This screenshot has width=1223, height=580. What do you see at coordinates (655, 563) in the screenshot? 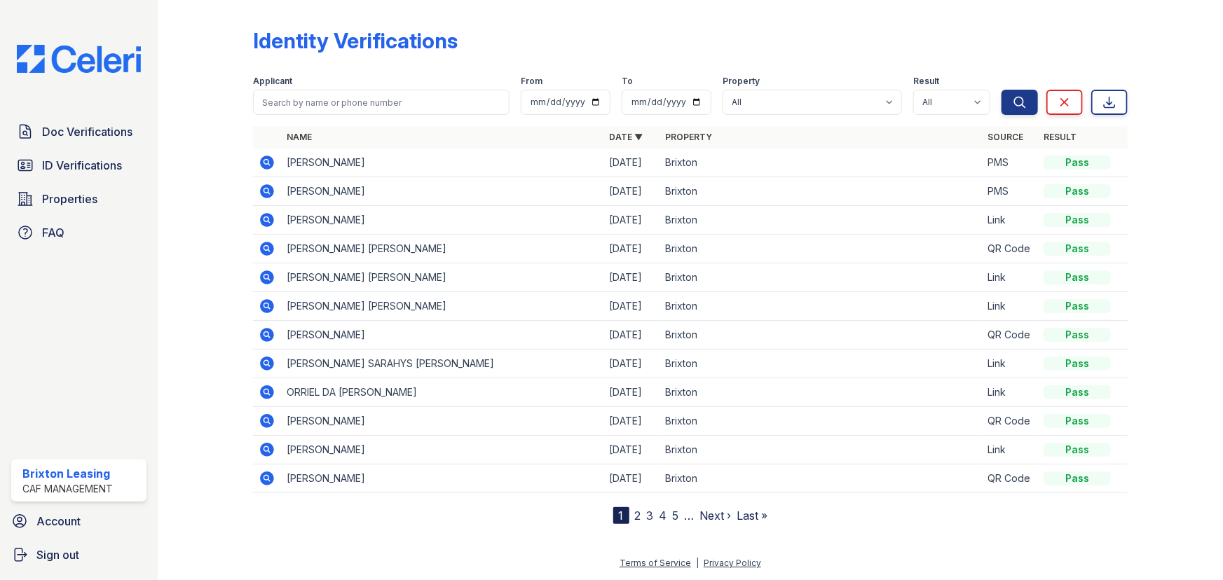
I see `a: Terms of Service` at bounding box center [655, 563].